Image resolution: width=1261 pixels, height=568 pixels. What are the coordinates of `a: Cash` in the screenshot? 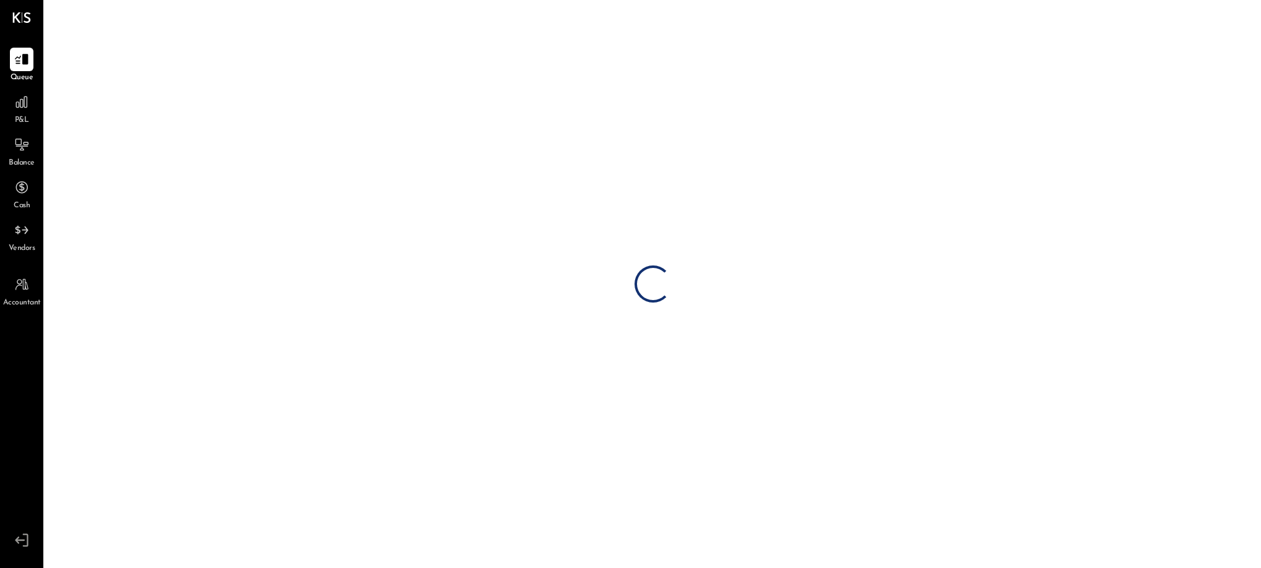 It's located at (22, 194).